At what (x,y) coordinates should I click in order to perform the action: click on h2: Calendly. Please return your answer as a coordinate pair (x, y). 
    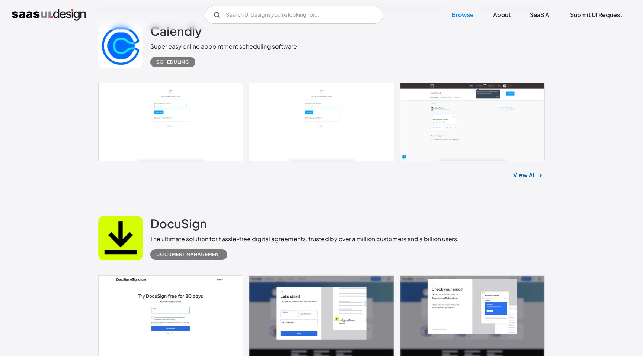
    Looking at the image, I should click on (176, 31).